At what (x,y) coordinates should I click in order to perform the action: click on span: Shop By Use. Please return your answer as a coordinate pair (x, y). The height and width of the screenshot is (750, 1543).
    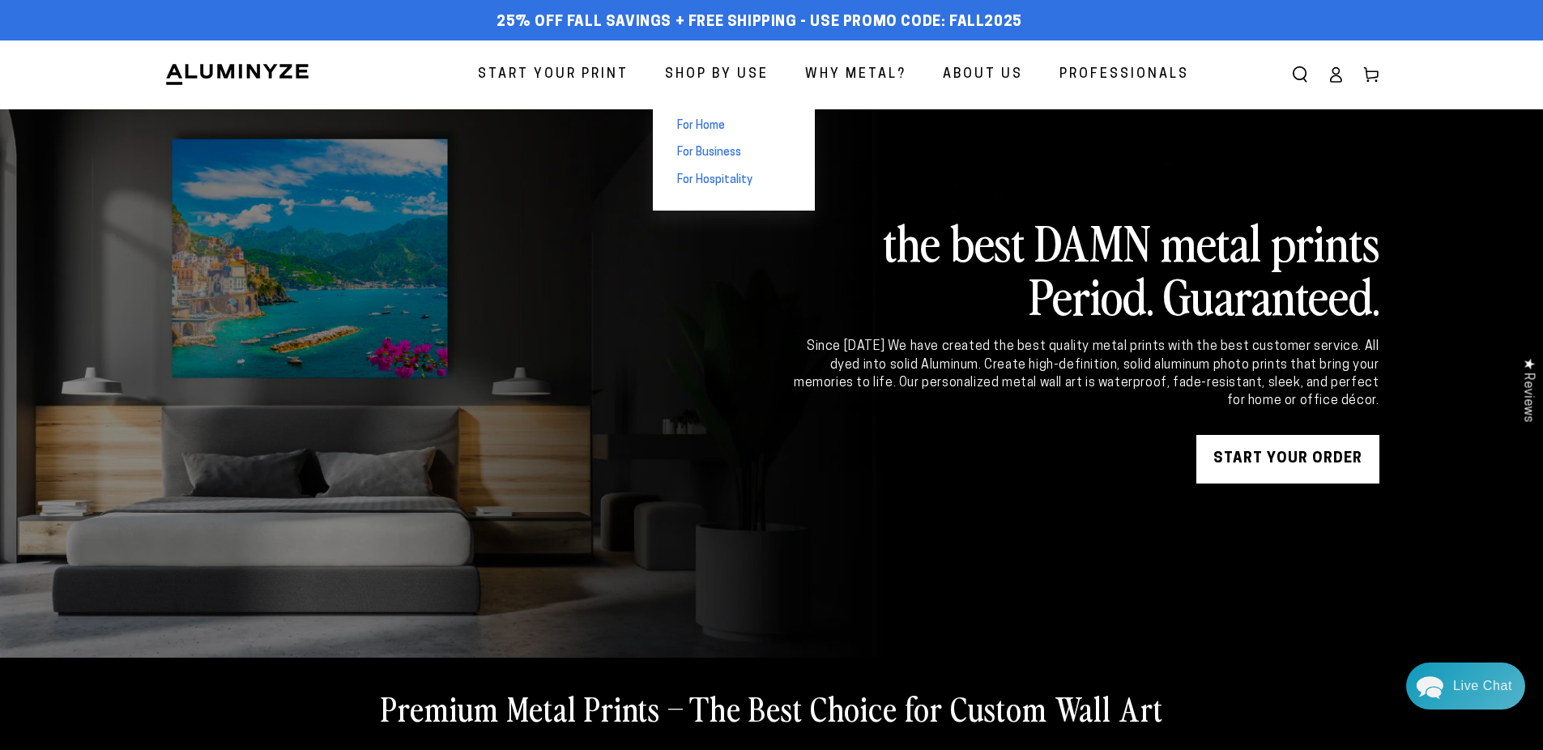
    Looking at the image, I should click on (717, 75).